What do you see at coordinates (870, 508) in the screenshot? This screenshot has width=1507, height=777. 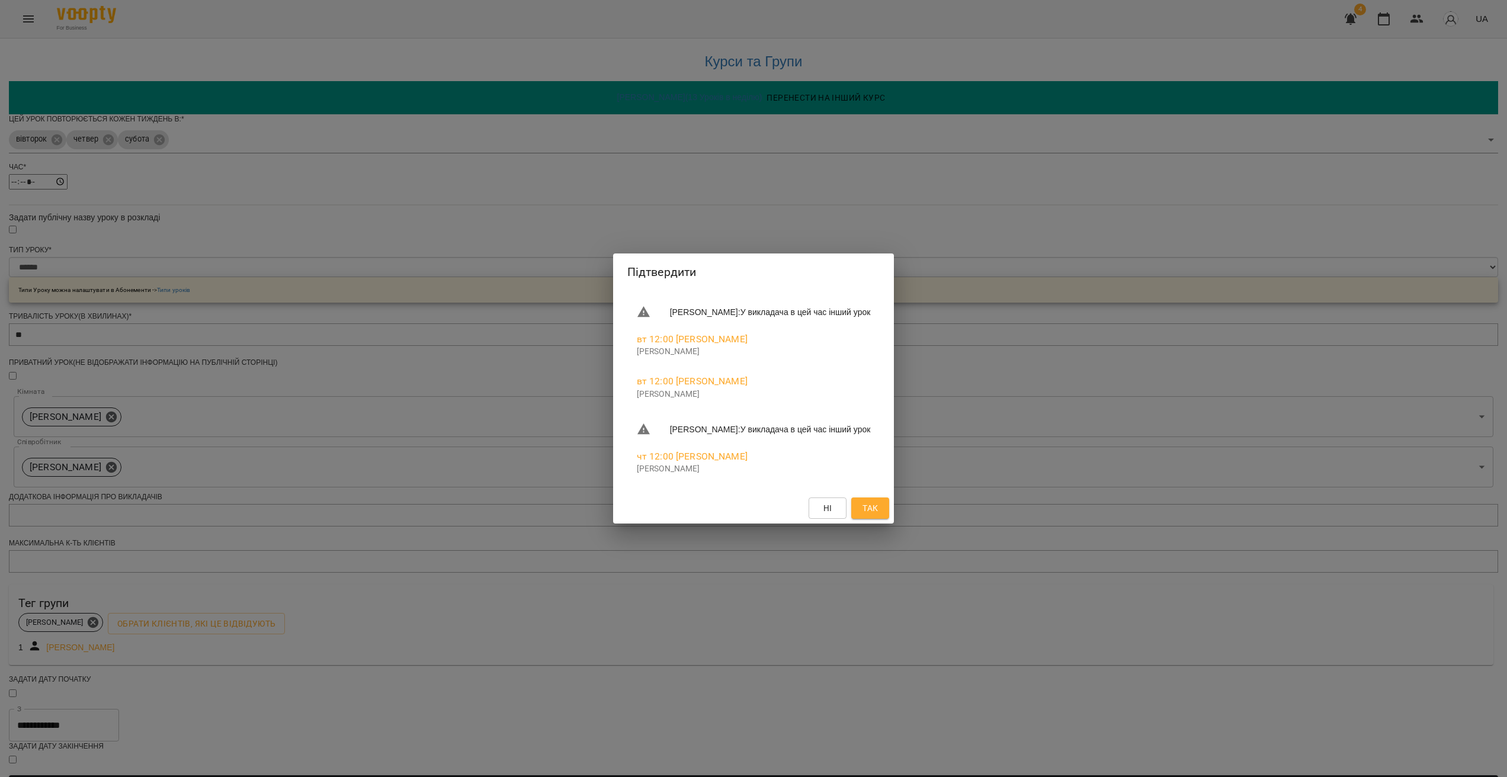 I see `button: Так` at bounding box center [870, 508].